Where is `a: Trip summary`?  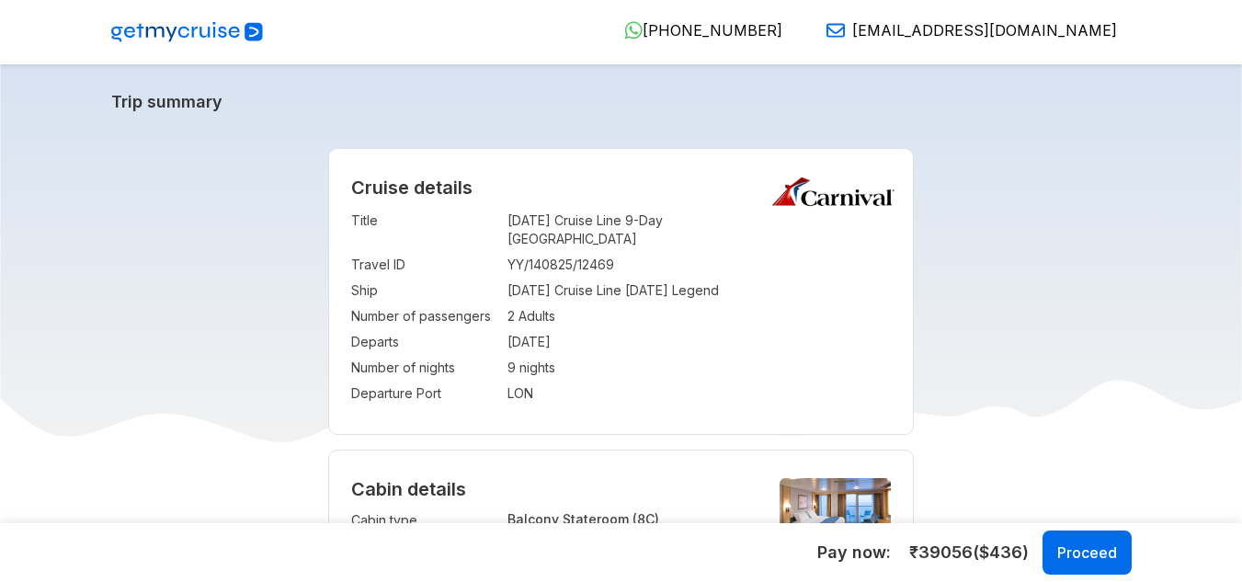
a: Trip summary is located at coordinates (622, 101).